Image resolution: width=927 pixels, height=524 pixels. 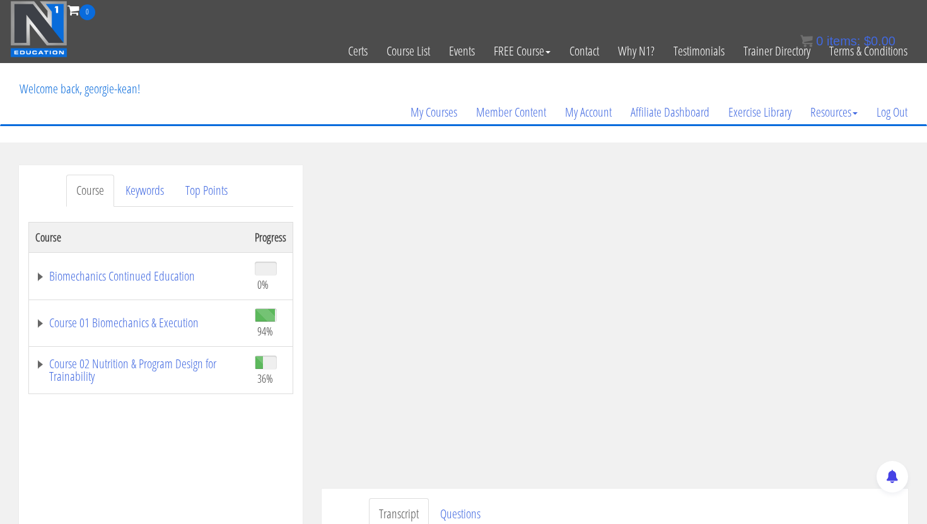 I want to click on span: 94%, so click(x=265, y=331).